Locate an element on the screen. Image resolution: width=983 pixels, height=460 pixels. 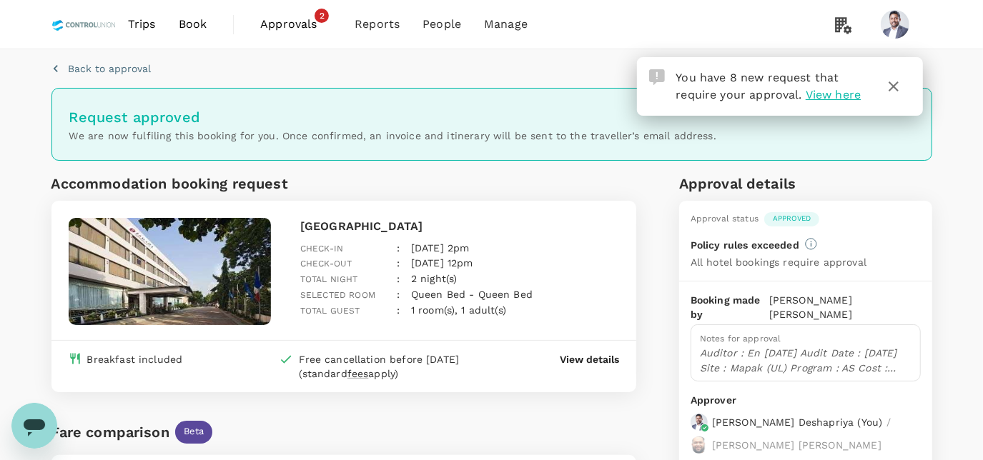
span: fees is located at coordinates (358, 374).